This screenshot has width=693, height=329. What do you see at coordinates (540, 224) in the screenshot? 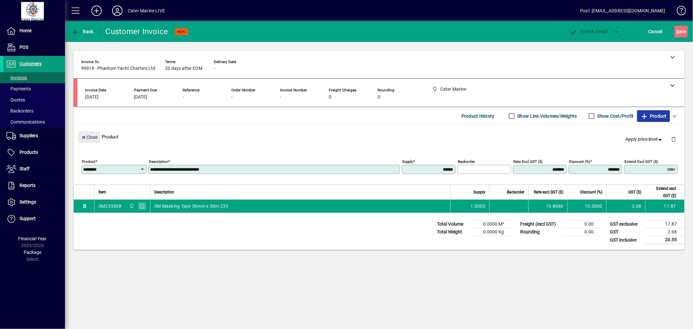
I see `td: Freight (excl GST)` at bounding box center [540, 224].